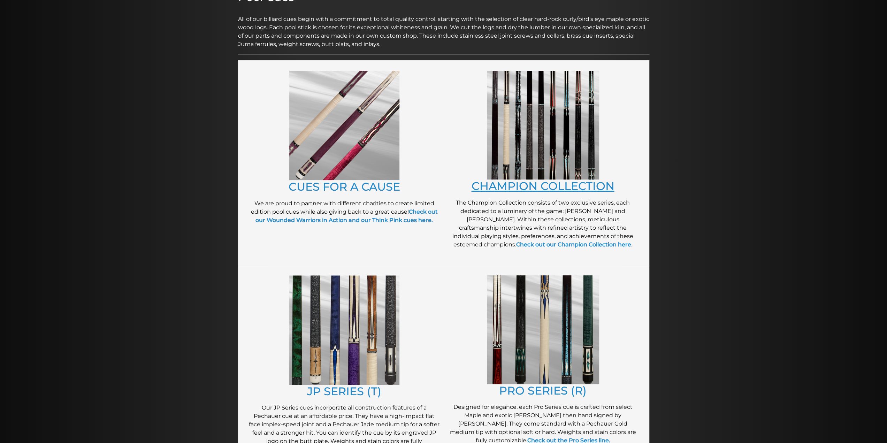 Image resolution: width=887 pixels, height=443 pixels. I want to click on a: JP SERIES (T), so click(344, 391).